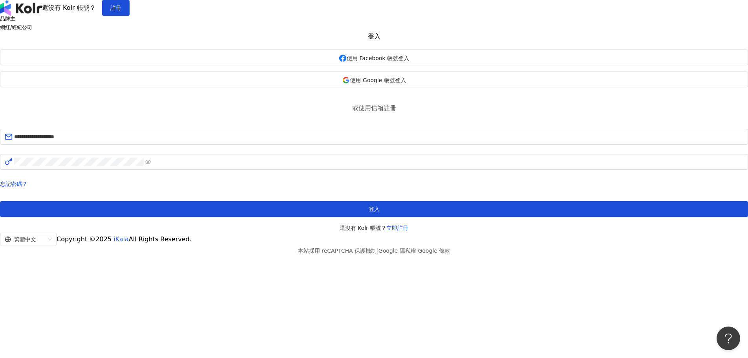 The width and height of the screenshot is (748, 358). What do you see at coordinates (374, 250) in the screenshot?
I see `span: 本站採用 reCAPTCHA 保護機制` at bounding box center [374, 250].